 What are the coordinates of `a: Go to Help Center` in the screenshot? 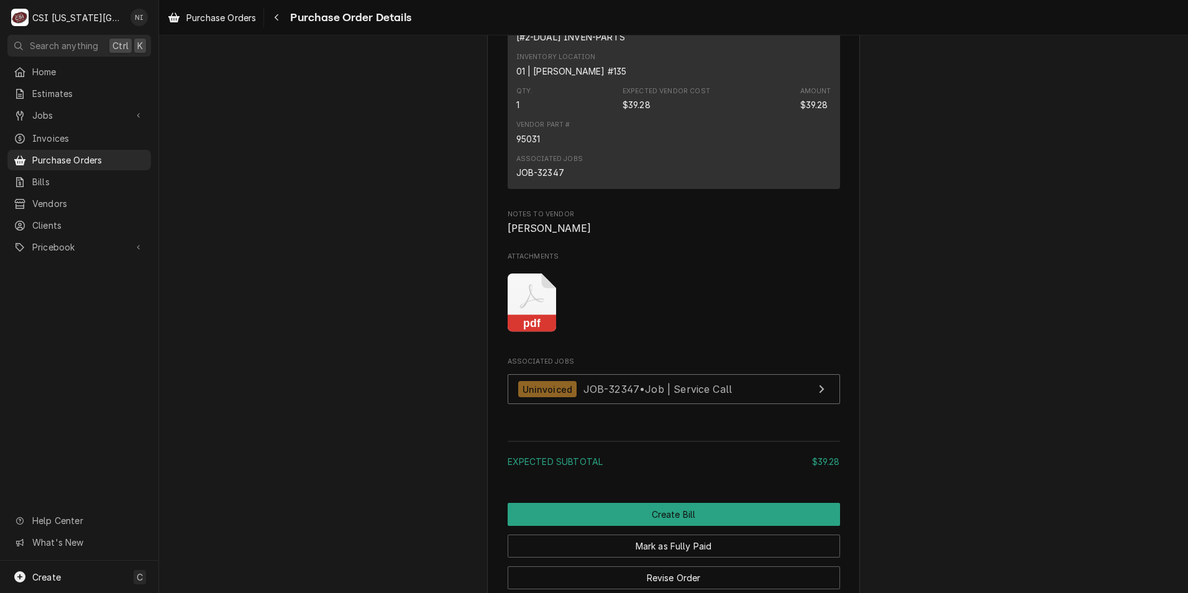 It's located at (79, 520).